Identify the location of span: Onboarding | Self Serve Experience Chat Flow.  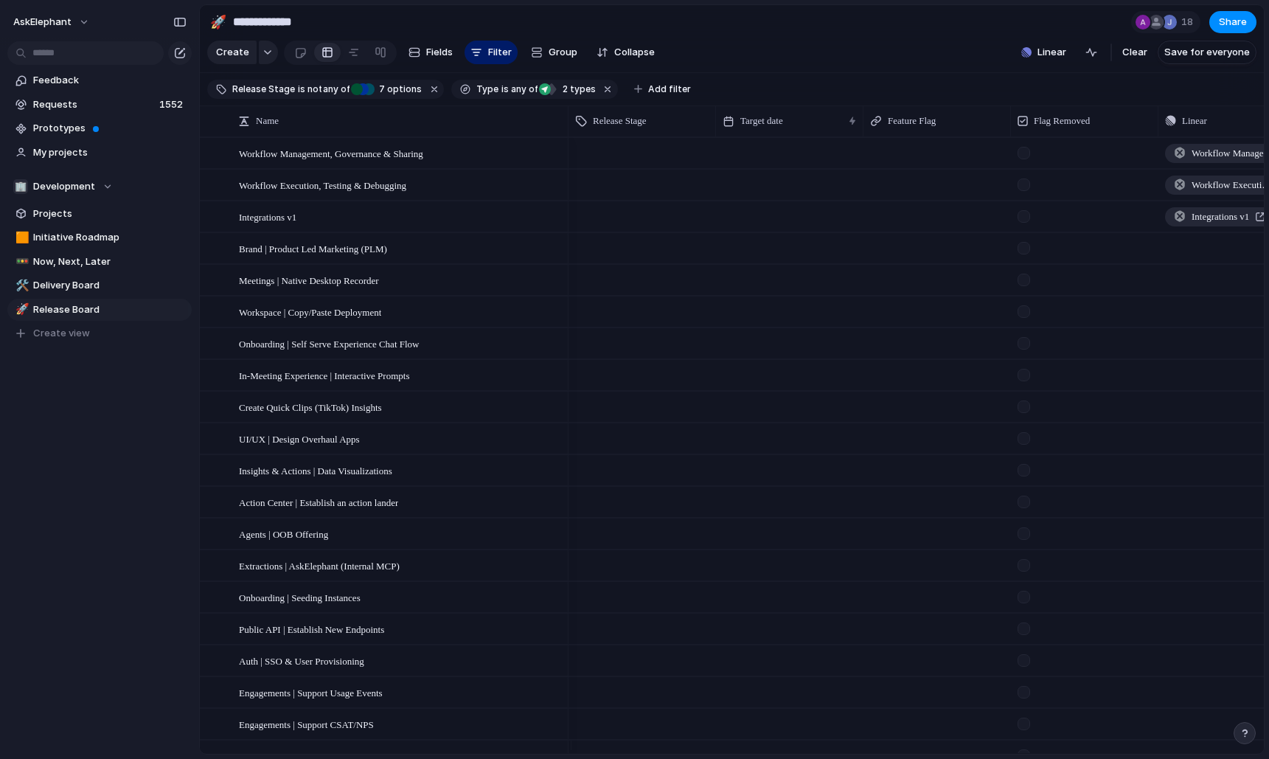
(329, 343).